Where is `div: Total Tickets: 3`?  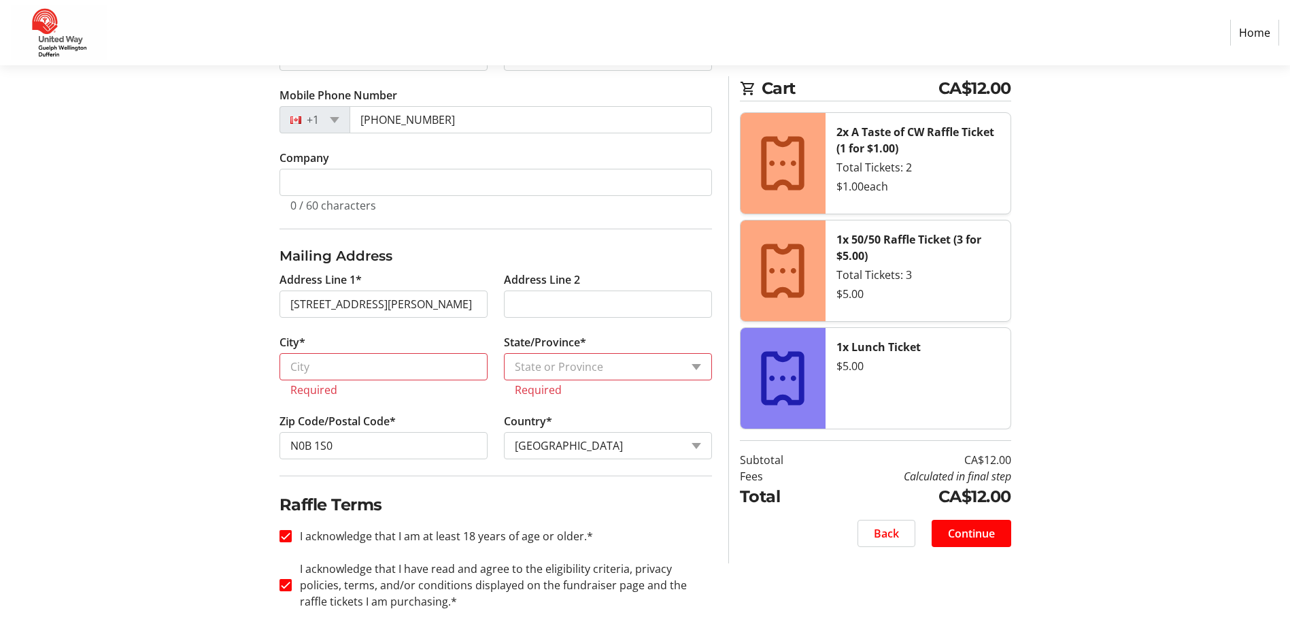
div: Total Tickets: 3 is located at coordinates (918, 275).